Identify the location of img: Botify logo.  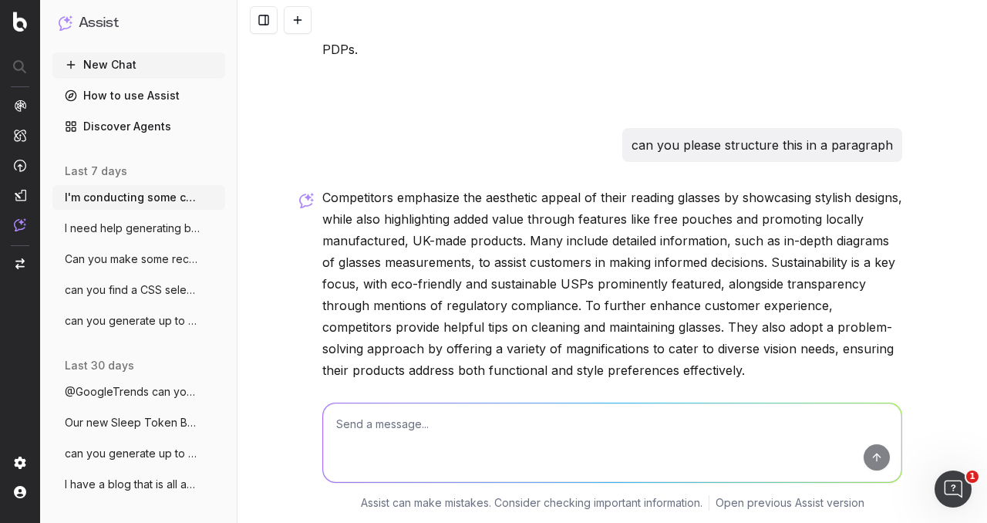
(20, 22).